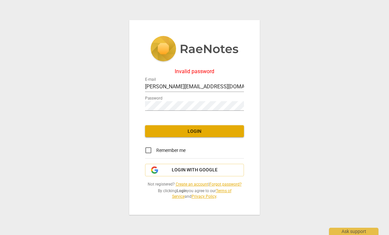 The width and height of the screenshot is (389, 235). What do you see at coordinates (194, 49) in the screenshot?
I see `img: 5ac2273c67554f335776073100b6d88f.svg` at bounding box center [194, 49].